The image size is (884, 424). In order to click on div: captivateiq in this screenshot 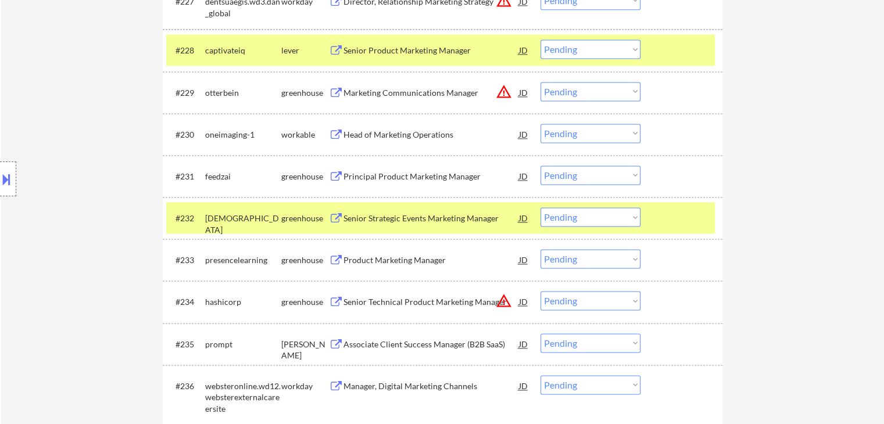, I will do `click(243, 51)`.